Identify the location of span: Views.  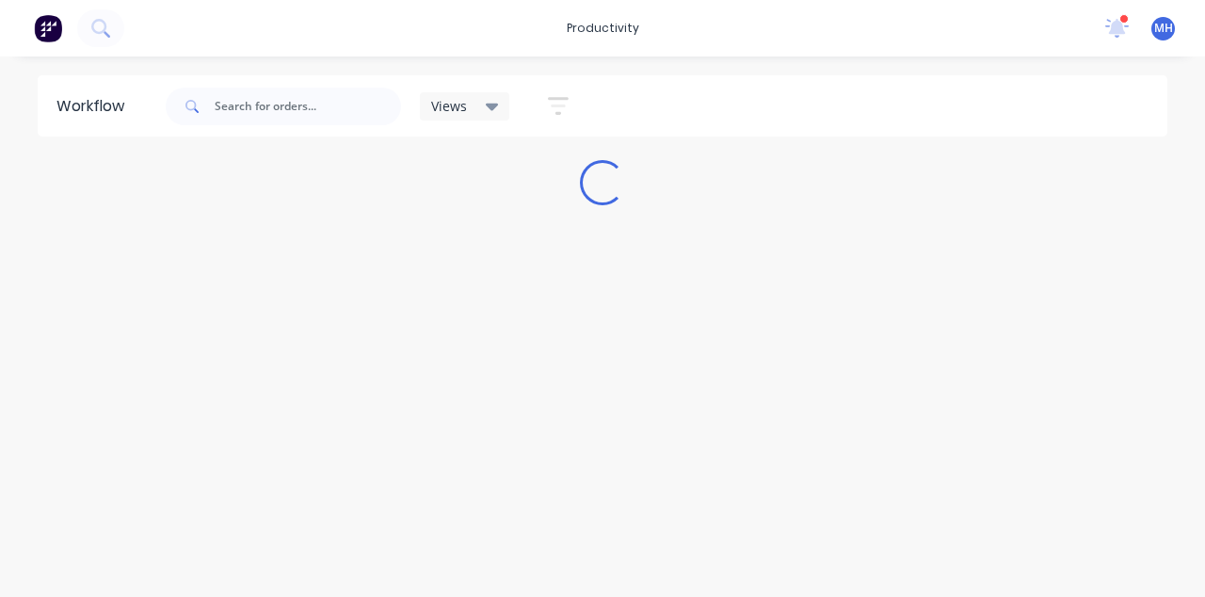
(449, 105).